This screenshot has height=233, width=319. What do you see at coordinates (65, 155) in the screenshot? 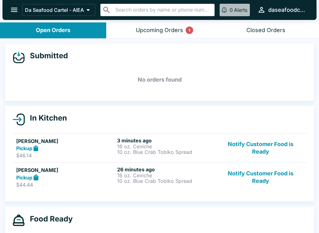
I see `p: $46.14` at bounding box center [65, 155].